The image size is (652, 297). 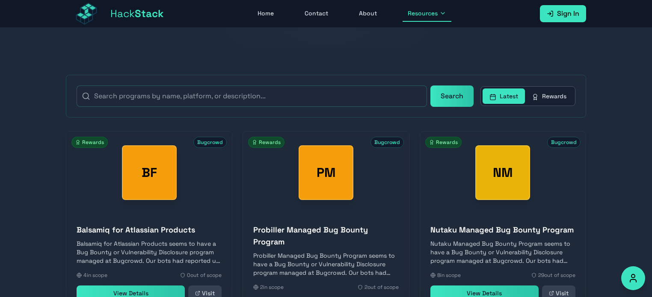 What do you see at coordinates (563, 14) in the screenshot?
I see `a: Sign In` at bounding box center [563, 14].